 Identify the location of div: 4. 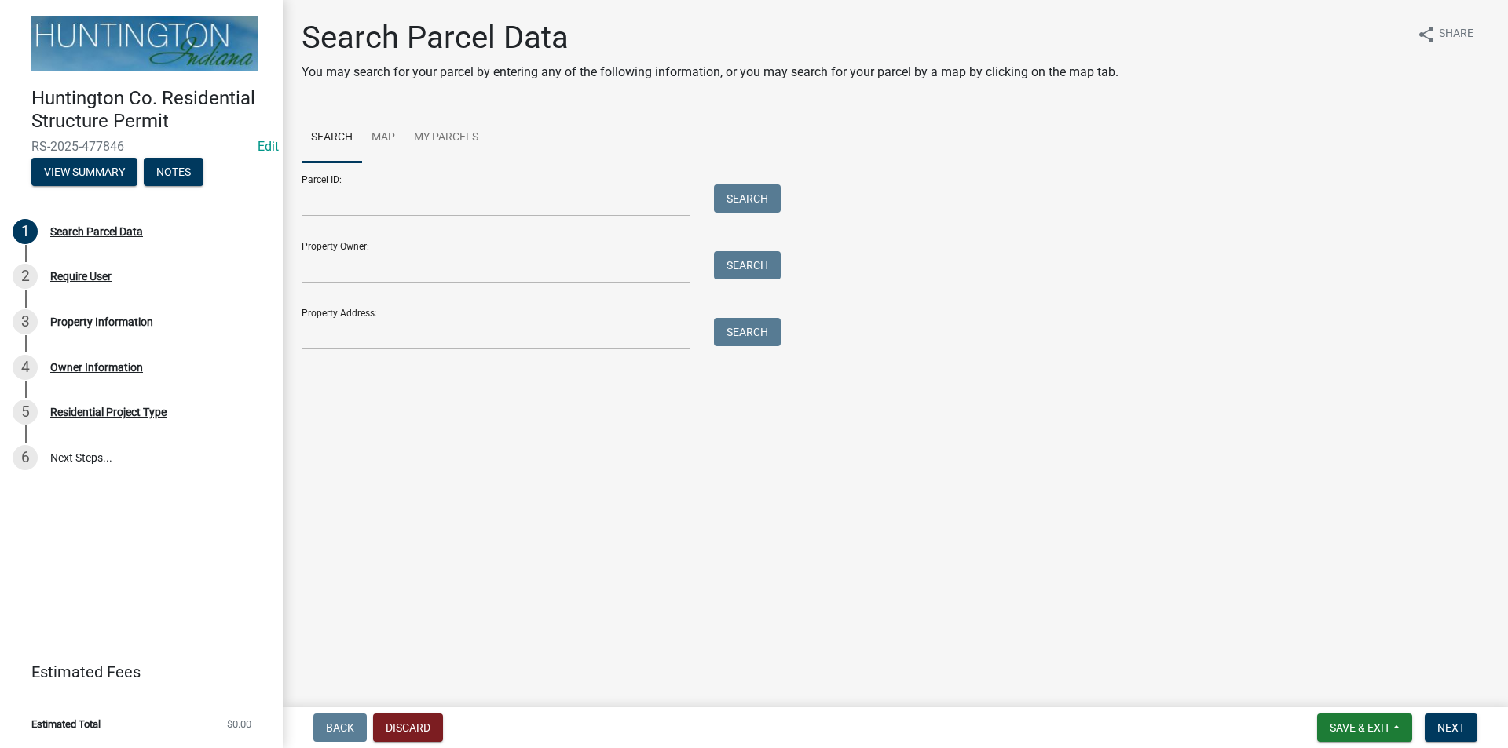
(25, 368).